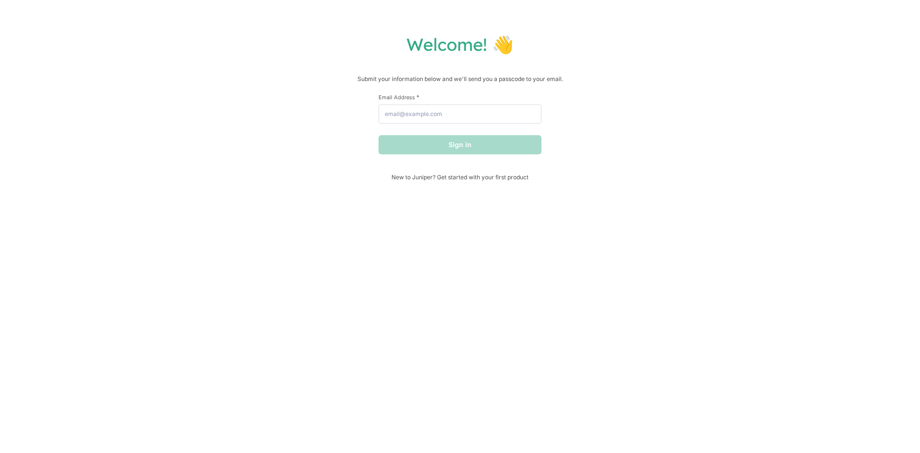  What do you see at coordinates (460, 79) in the screenshot?
I see `p: Submit your information below and we'll send you a passcode to your email.` at bounding box center [460, 79].